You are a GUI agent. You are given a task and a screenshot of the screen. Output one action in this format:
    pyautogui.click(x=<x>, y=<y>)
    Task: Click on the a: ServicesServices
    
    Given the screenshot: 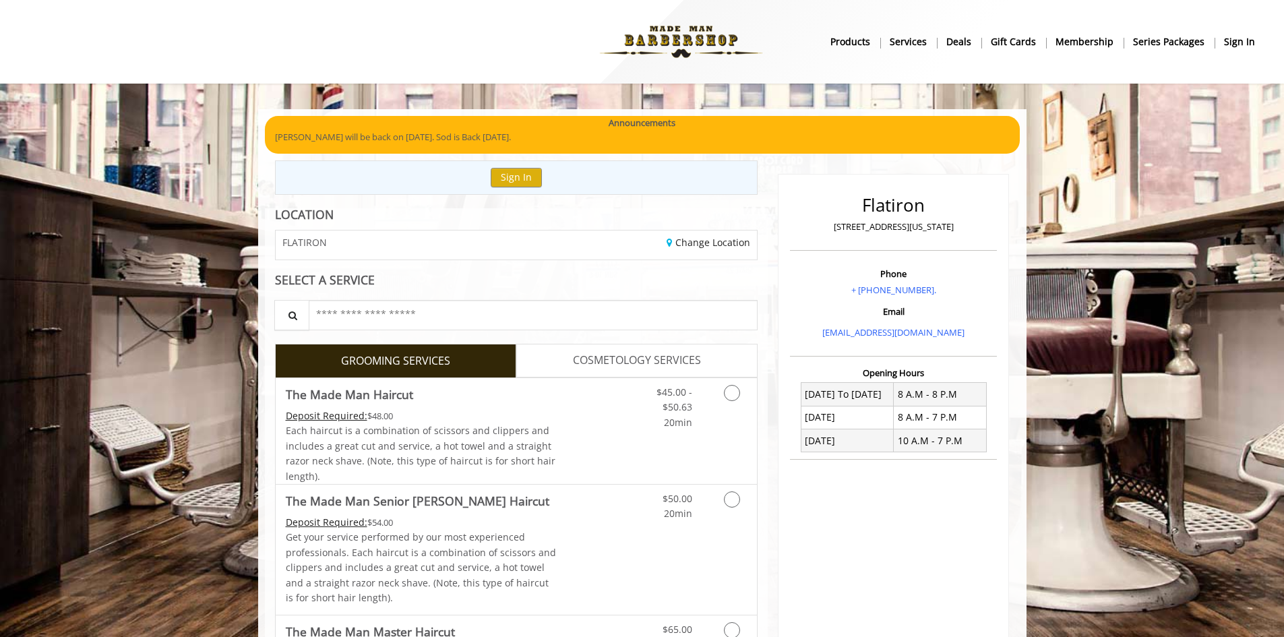 What is the action you would take?
    pyautogui.click(x=908, y=41)
    